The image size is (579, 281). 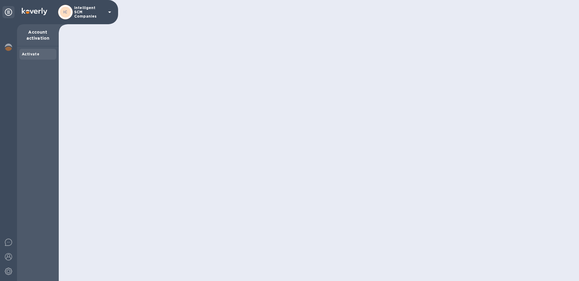 What do you see at coordinates (31, 54) in the screenshot?
I see `b: Activate` at bounding box center [31, 54].